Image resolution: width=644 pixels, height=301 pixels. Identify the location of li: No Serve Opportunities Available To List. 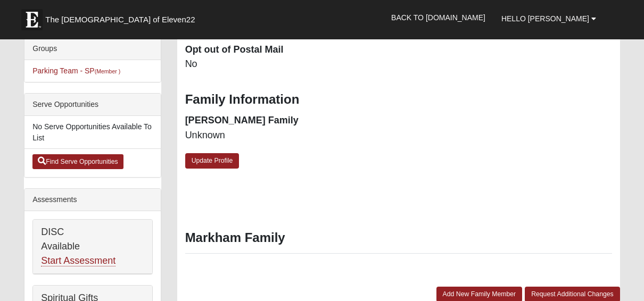
(92, 133).